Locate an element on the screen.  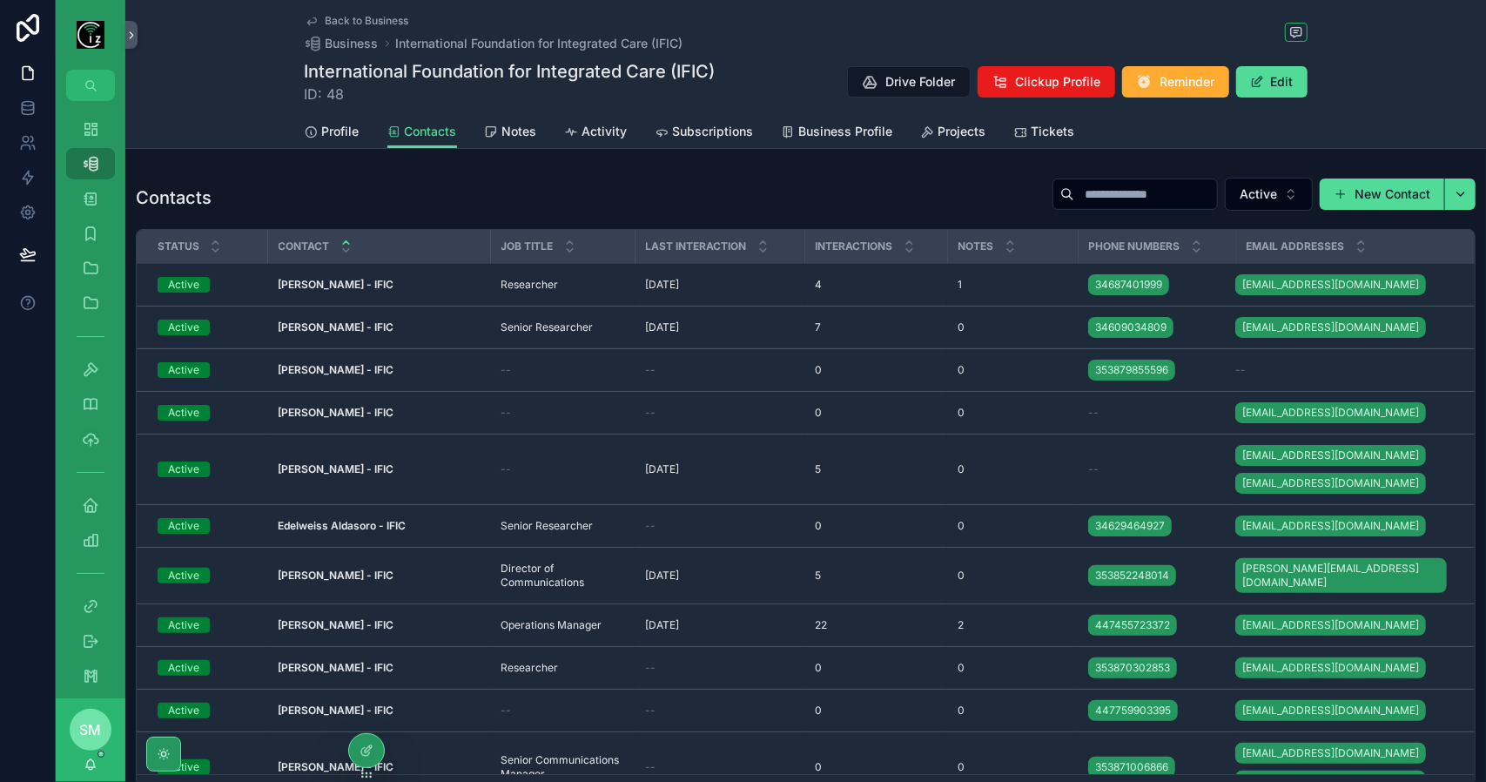
a: 353870302853 is located at coordinates (1156, 668).